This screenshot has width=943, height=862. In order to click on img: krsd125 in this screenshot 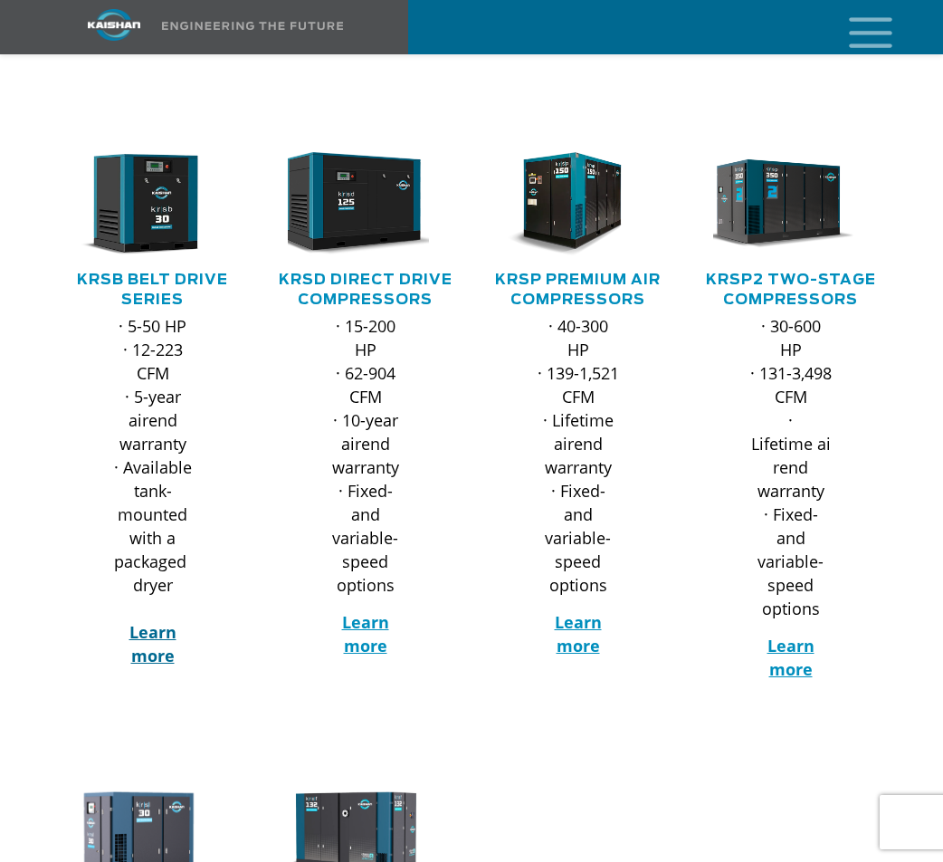, I will do `click(351, 204)`.